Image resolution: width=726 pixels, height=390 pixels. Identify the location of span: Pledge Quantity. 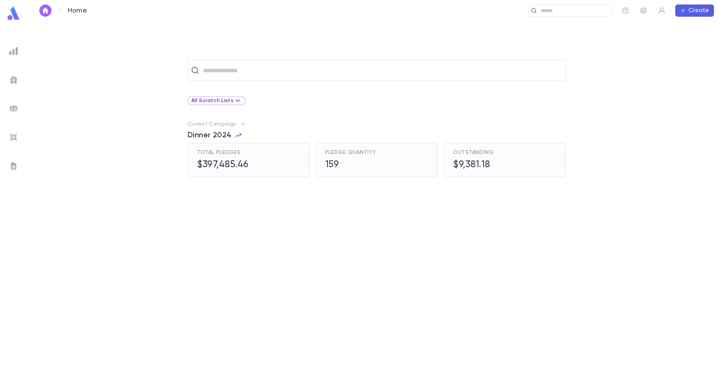
(351, 152).